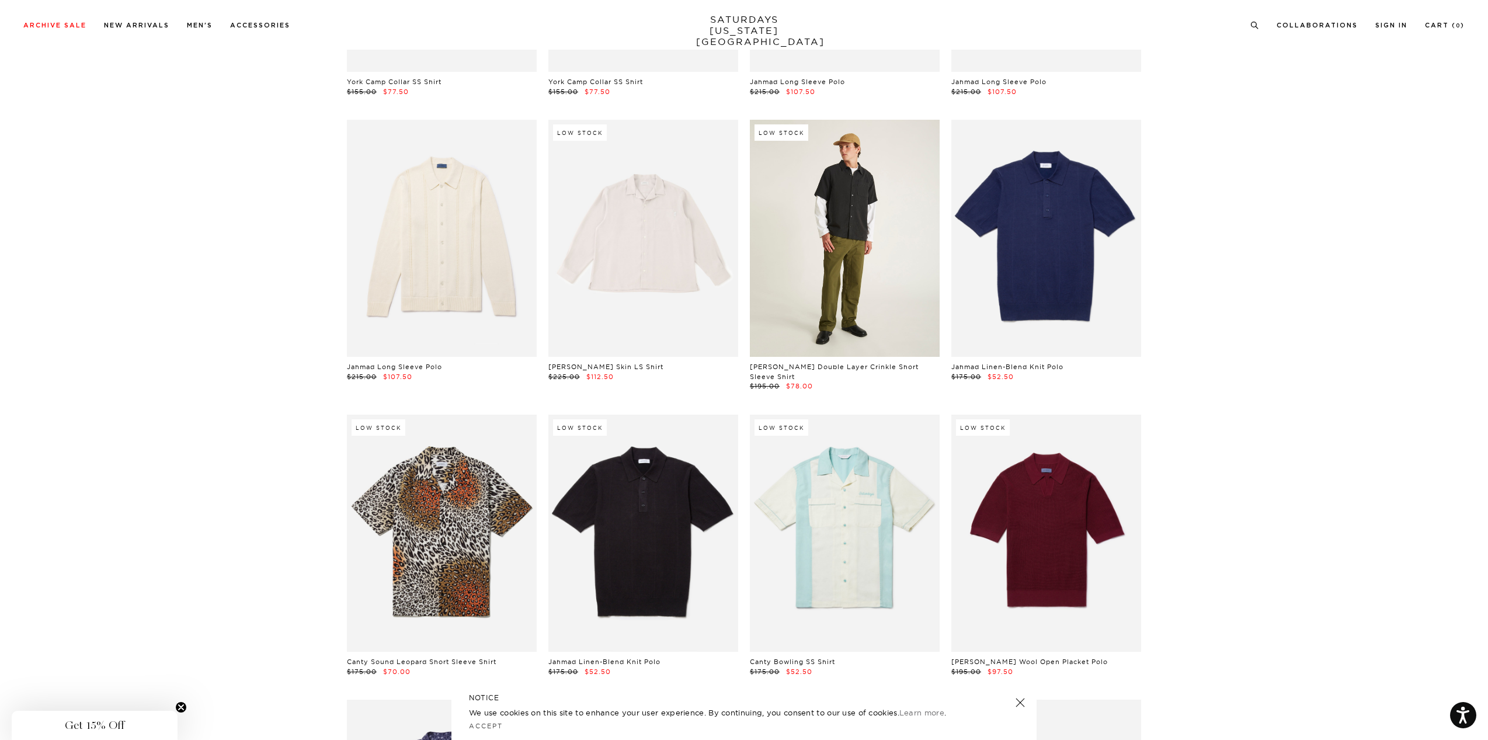 Image resolution: width=1488 pixels, height=740 pixels. Describe the element at coordinates (181, 707) in the screenshot. I see `button: Close teaser` at that location.